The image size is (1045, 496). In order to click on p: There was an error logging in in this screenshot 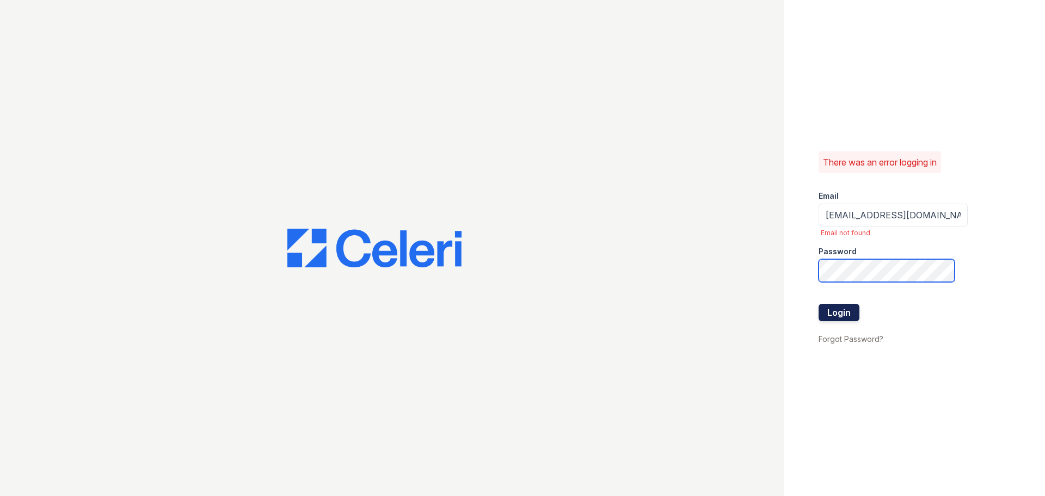, I will do `click(880, 162)`.